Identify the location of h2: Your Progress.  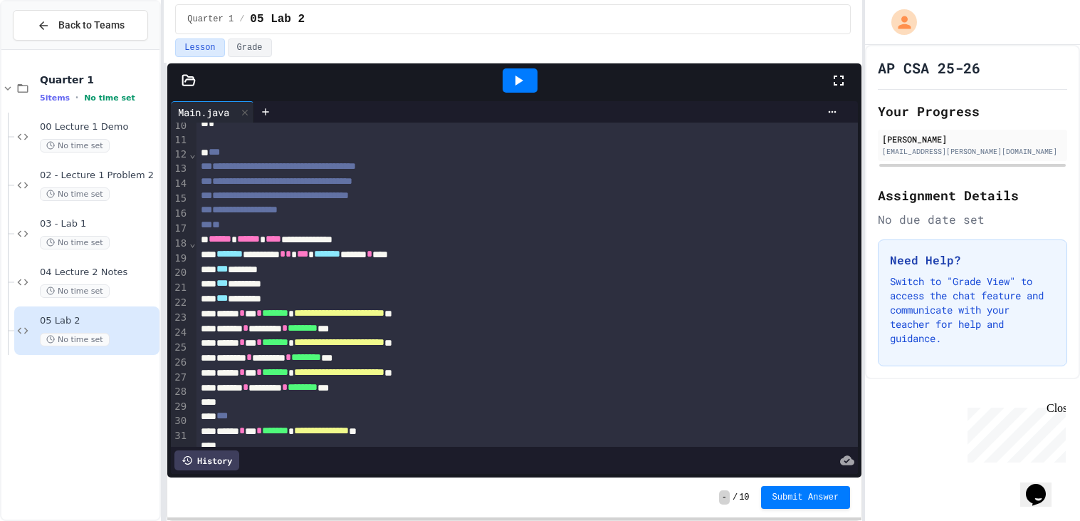
(973, 111).